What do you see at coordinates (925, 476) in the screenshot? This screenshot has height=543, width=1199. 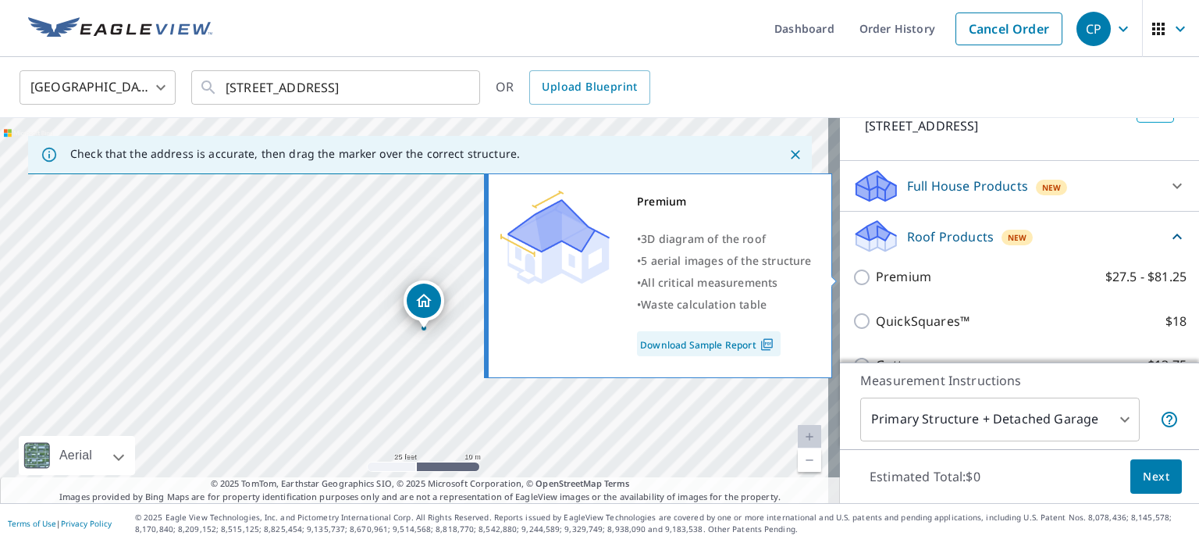 I see `p: Estimated Total: $0` at bounding box center [925, 476].